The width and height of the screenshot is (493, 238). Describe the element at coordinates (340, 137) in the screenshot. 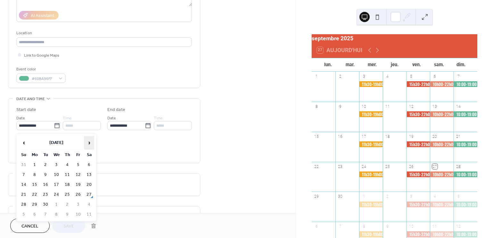

I see `div: 16` at that location.